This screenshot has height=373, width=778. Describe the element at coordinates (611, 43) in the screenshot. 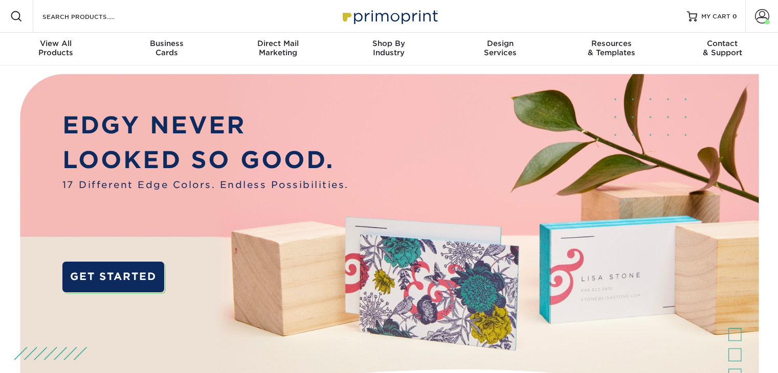

I see `span: Resources` at that location.